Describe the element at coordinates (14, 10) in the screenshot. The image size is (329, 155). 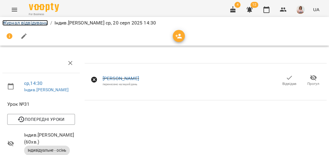
I see `button: Menu` at that location.